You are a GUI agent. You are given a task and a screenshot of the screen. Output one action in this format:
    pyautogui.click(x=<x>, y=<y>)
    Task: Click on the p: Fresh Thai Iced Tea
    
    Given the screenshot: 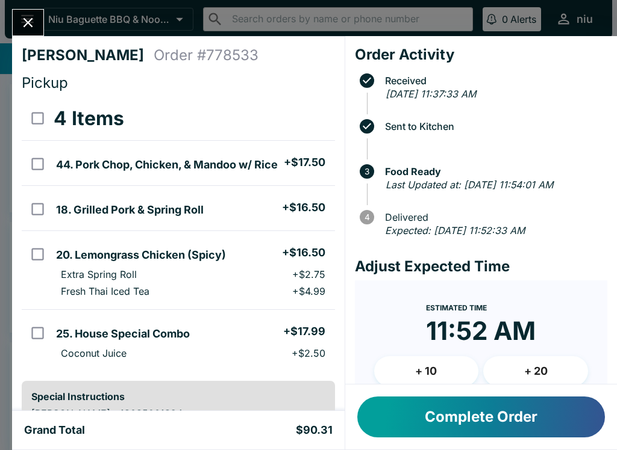 What is the action you would take?
    pyautogui.click(x=105, y=291)
    